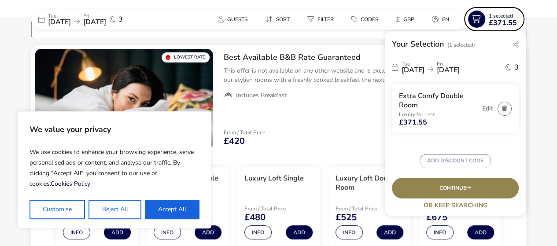 Image resolution: width=557 pixels, height=246 pixels. What do you see at coordinates (409, 19) in the screenshot?
I see `span: GBP` at bounding box center [409, 19].